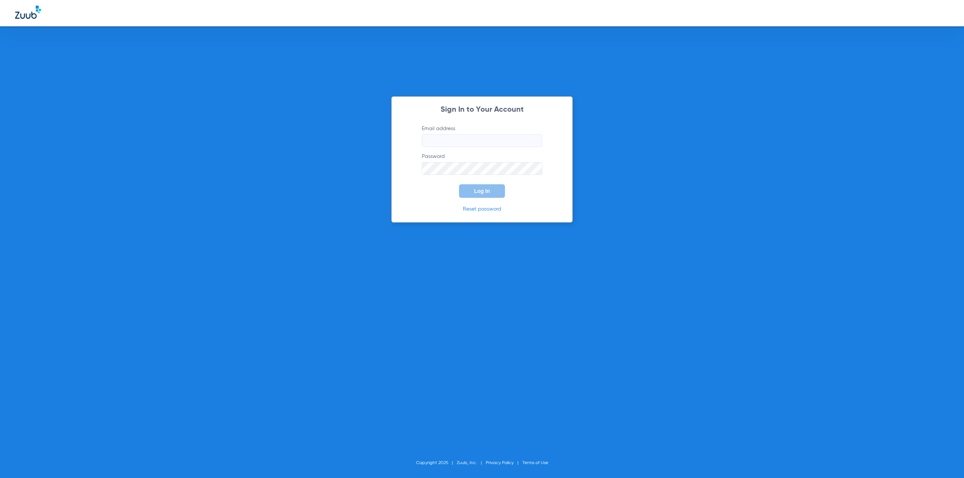 The width and height of the screenshot is (964, 478). What do you see at coordinates (482, 136) in the screenshot?
I see `label: Email address` at bounding box center [482, 136].